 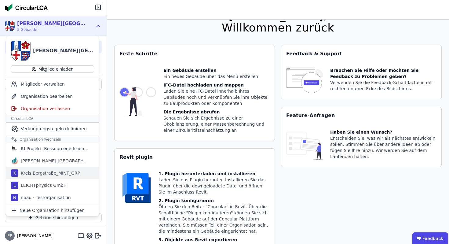 I want to click on div: IFC-Datei hochladen und mappen, so click(x=217, y=85).